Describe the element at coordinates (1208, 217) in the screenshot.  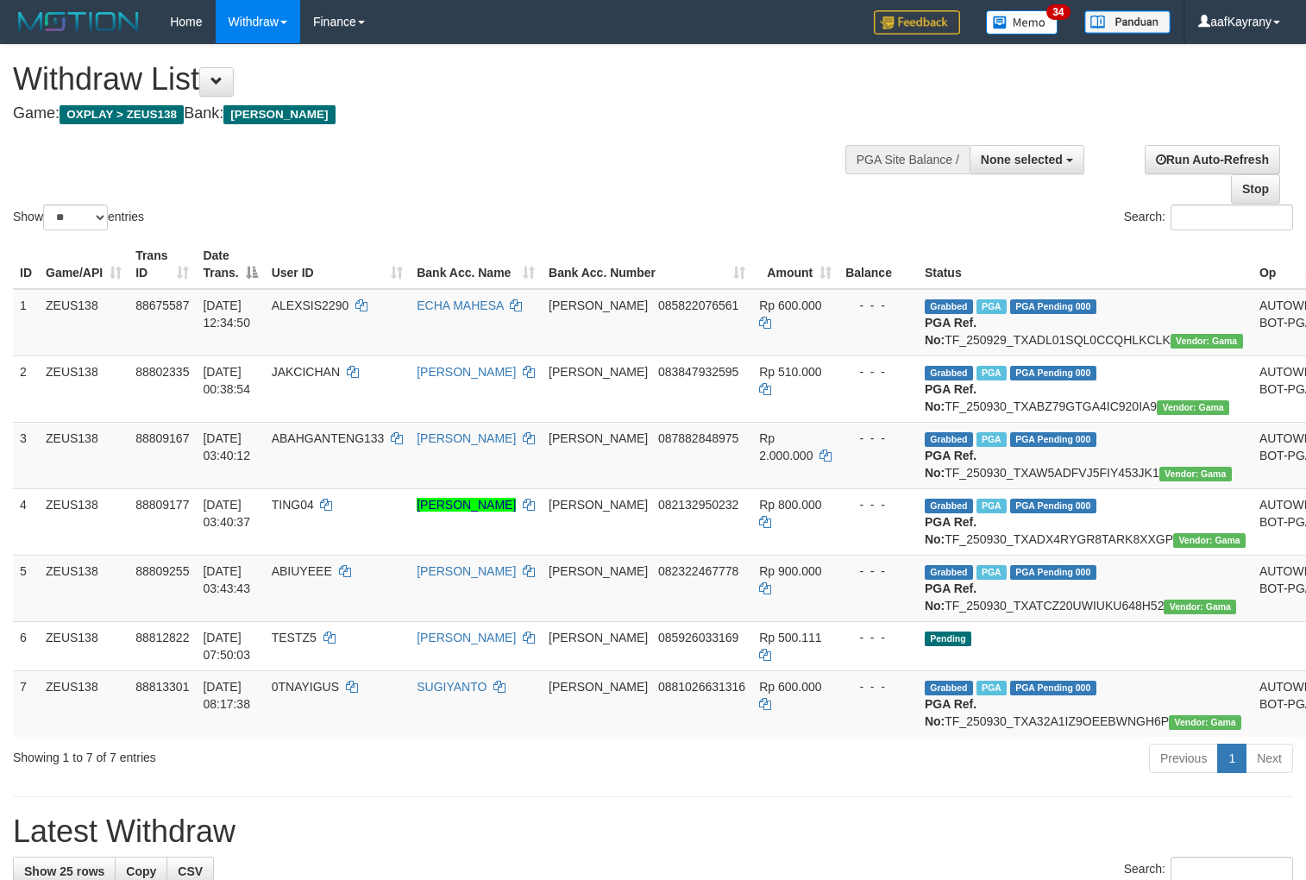
I see `label: Search:` at that location.